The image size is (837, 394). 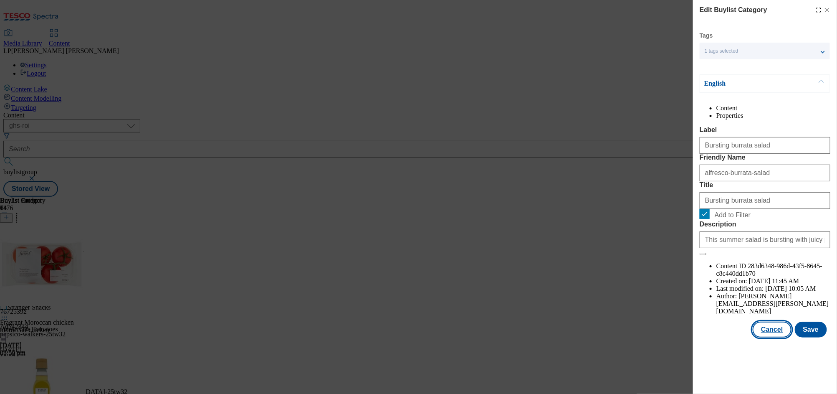 I want to click on input: Enter Description, so click(x=765, y=240).